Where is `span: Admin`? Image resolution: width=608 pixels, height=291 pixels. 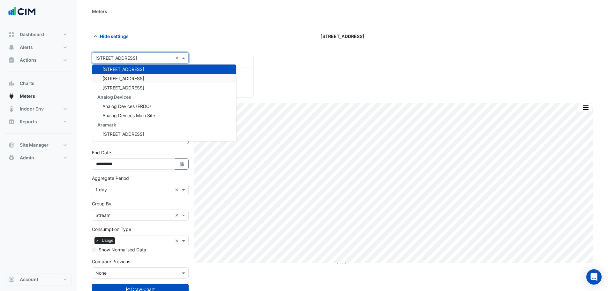
span: Admin is located at coordinates (27, 158).